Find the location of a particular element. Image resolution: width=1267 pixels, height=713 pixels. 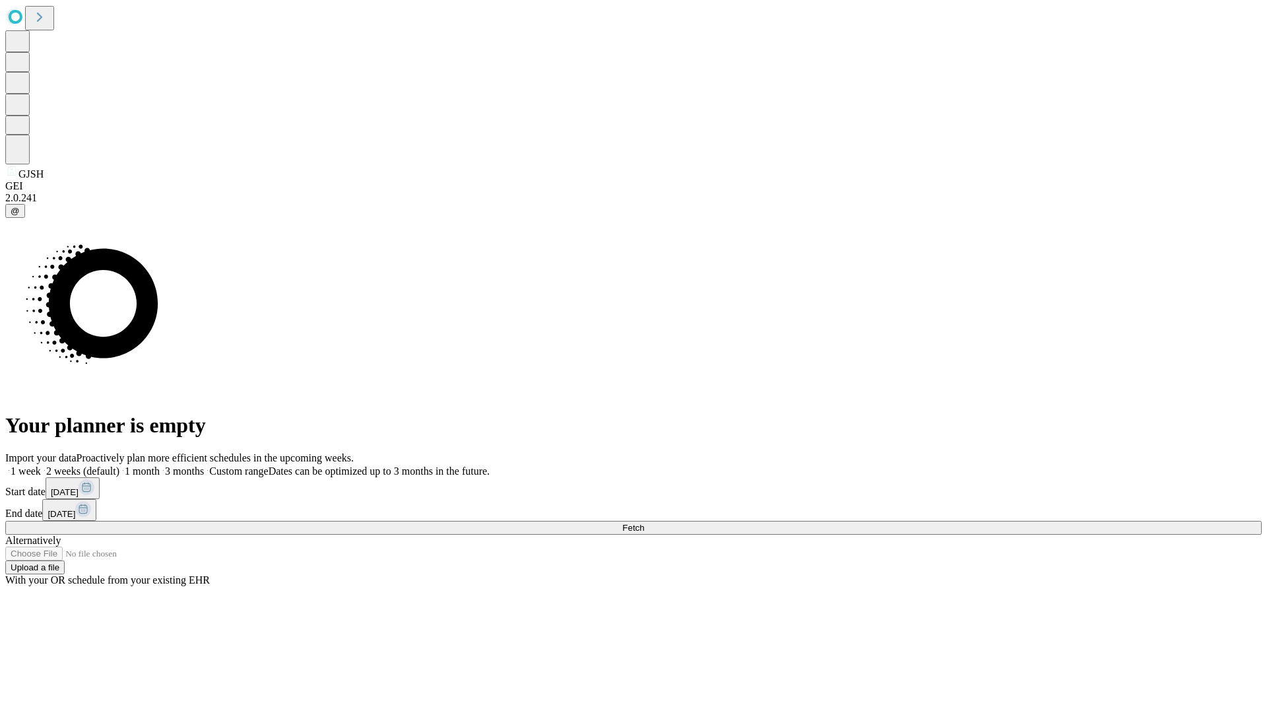

div: 2.0.241 is located at coordinates (633, 198).